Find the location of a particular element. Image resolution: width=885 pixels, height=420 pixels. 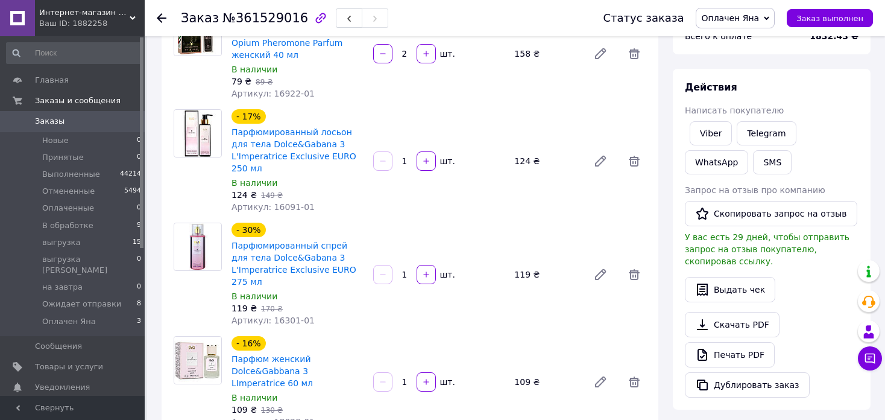

span: Новые is located at coordinates (55, 140).